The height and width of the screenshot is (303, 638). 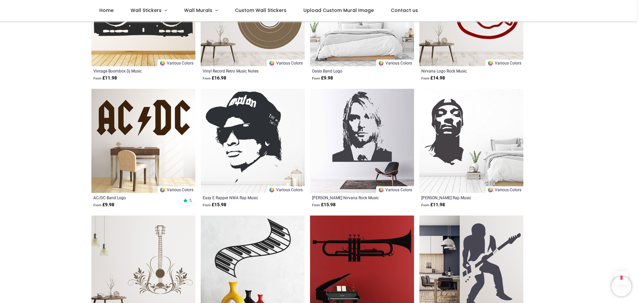 I want to click on span: Contact us, so click(x=404, y=10).